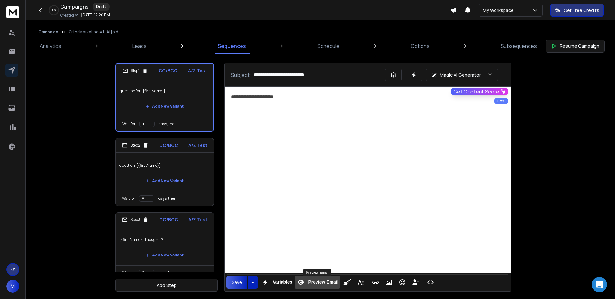 The height and width of the screenshot is (299, 615). I want to click on a: Analytics, so click(50, 46).